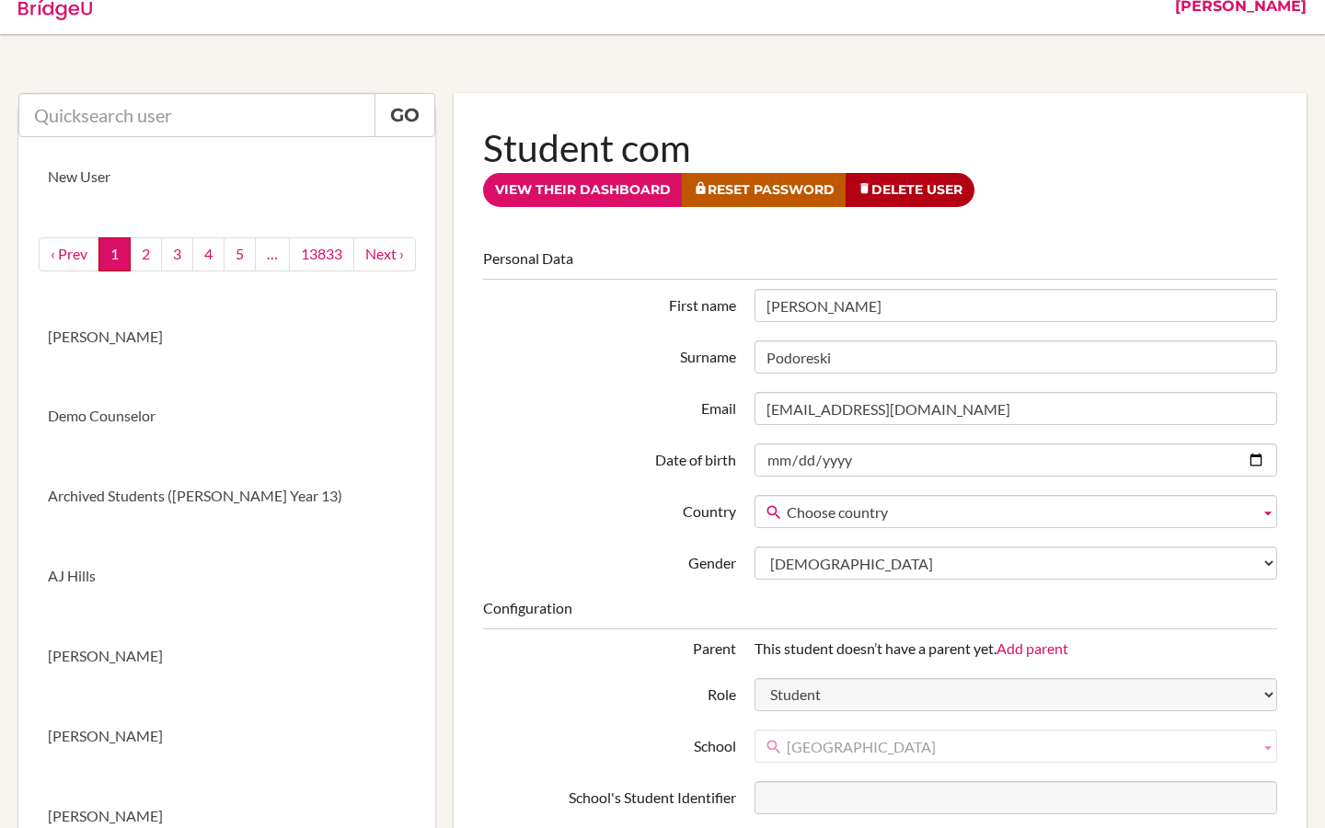 The width and height of the screenshot is (1325, 828). What do you see at coordinates (583, 190) in the screenshot?
I see `a: View their dashboard` at bounding box center [583, 190].